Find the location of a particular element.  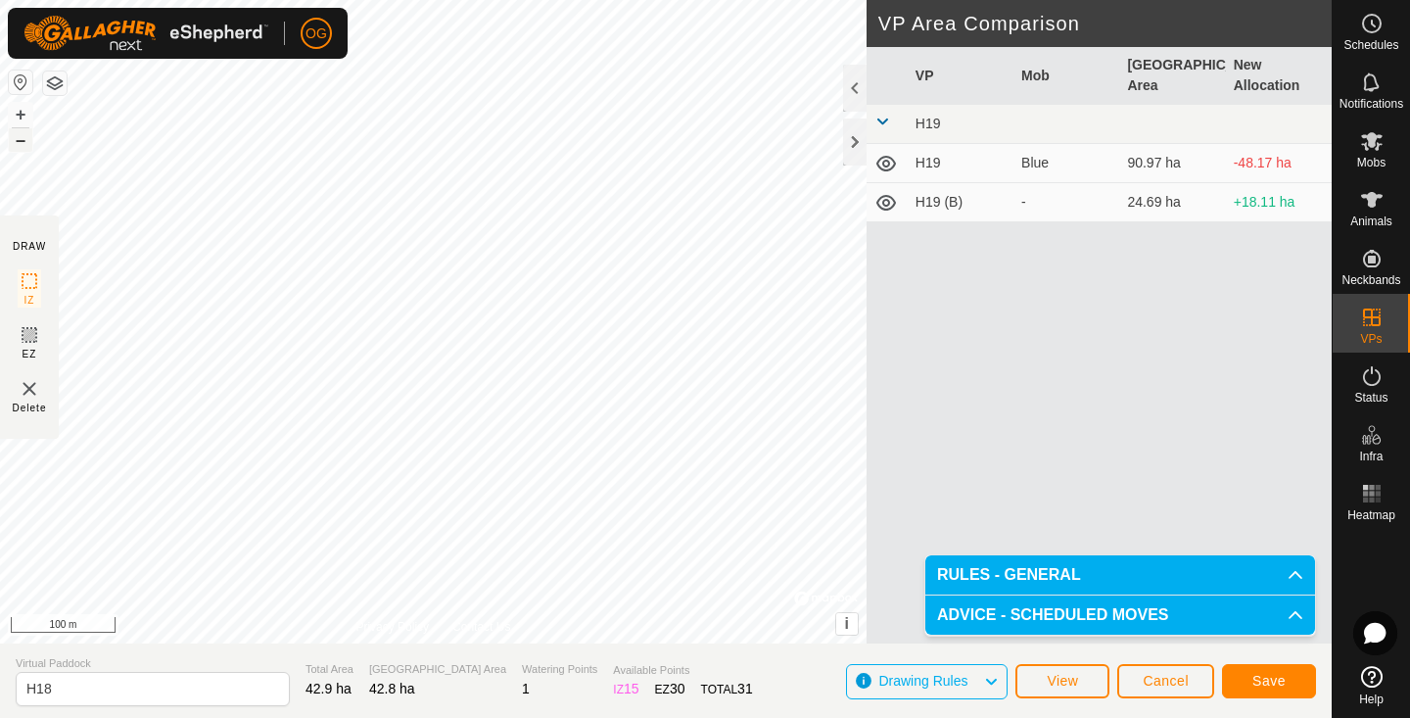

span: EZ is located at coordinates (29, 353).